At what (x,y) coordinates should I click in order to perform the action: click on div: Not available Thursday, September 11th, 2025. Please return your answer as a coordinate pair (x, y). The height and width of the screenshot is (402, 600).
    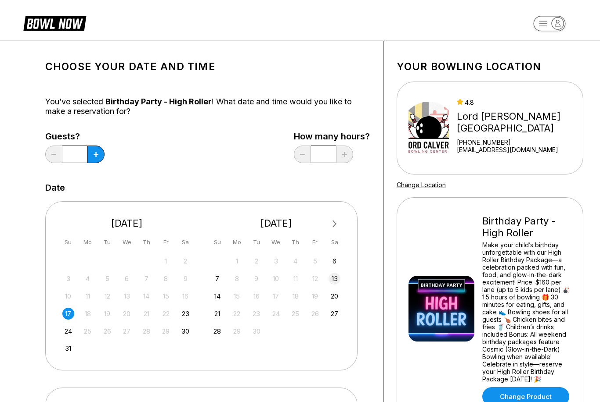
    Looking at the image, I should click on (295, 279).